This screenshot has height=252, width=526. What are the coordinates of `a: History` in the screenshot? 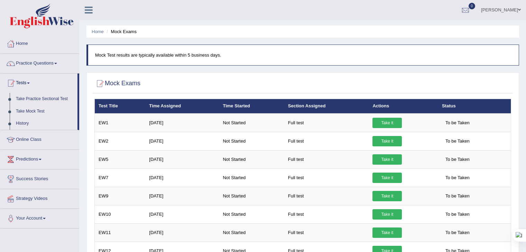 It's located at (45, 124).